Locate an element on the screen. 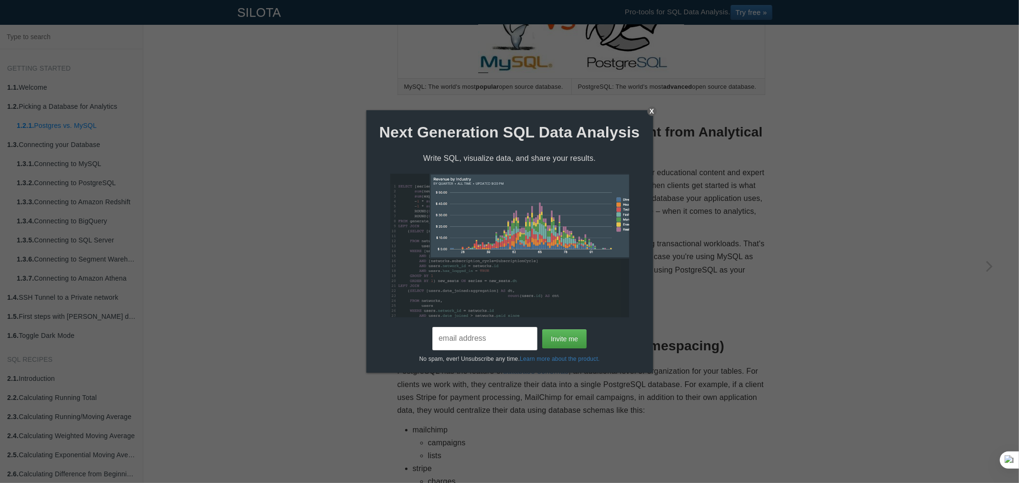  div: X is located at coordinates (652, 111).